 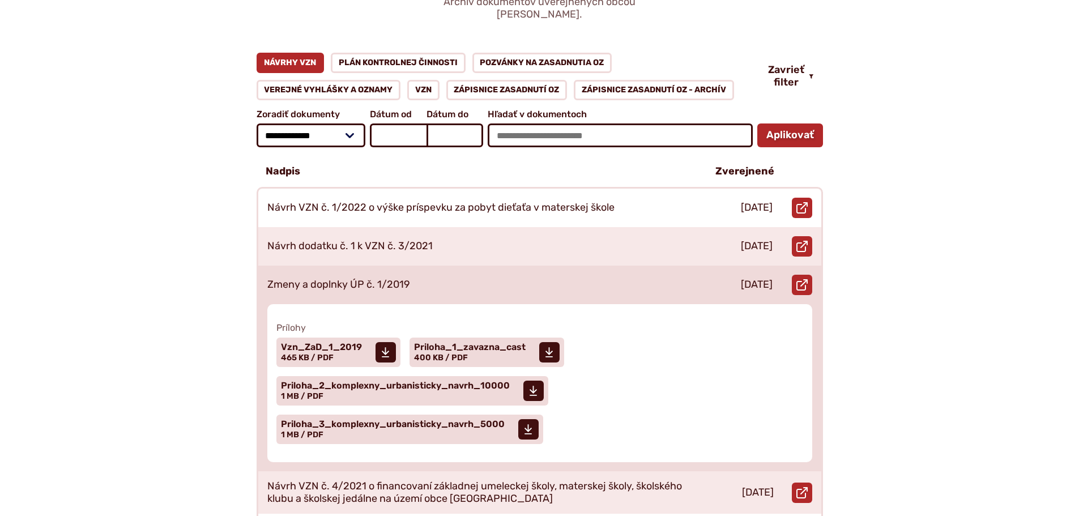 I want to click on span: Dátum do, so click(x=455, y=114).